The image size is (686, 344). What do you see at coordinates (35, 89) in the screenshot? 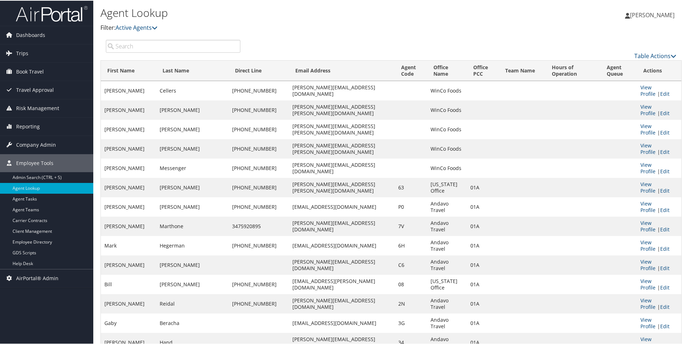
I see `span: Travel Approval` at bounding box center [35, 89].